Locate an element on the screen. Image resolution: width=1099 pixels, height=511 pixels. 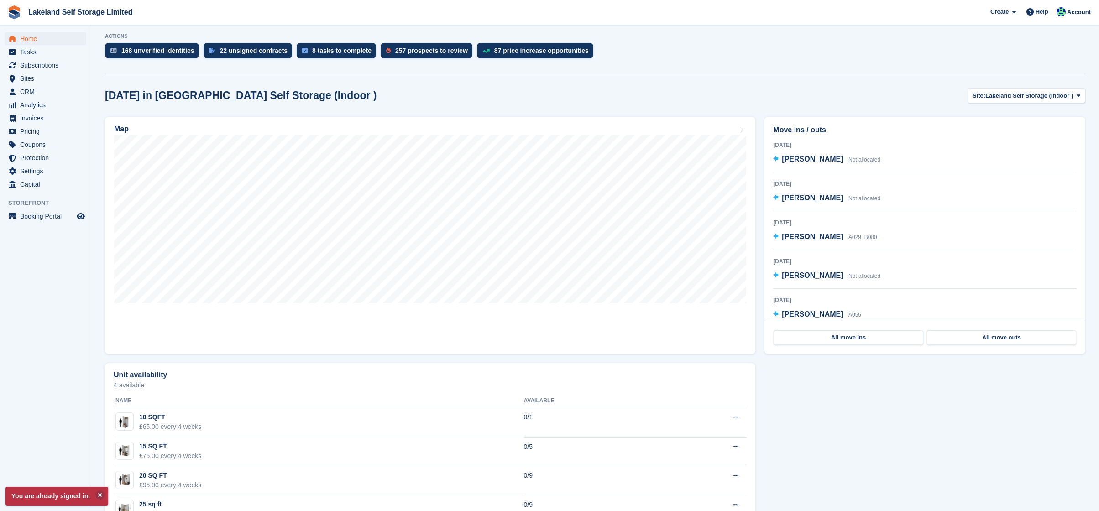
span: Capital is located at coordinates (47, 184).